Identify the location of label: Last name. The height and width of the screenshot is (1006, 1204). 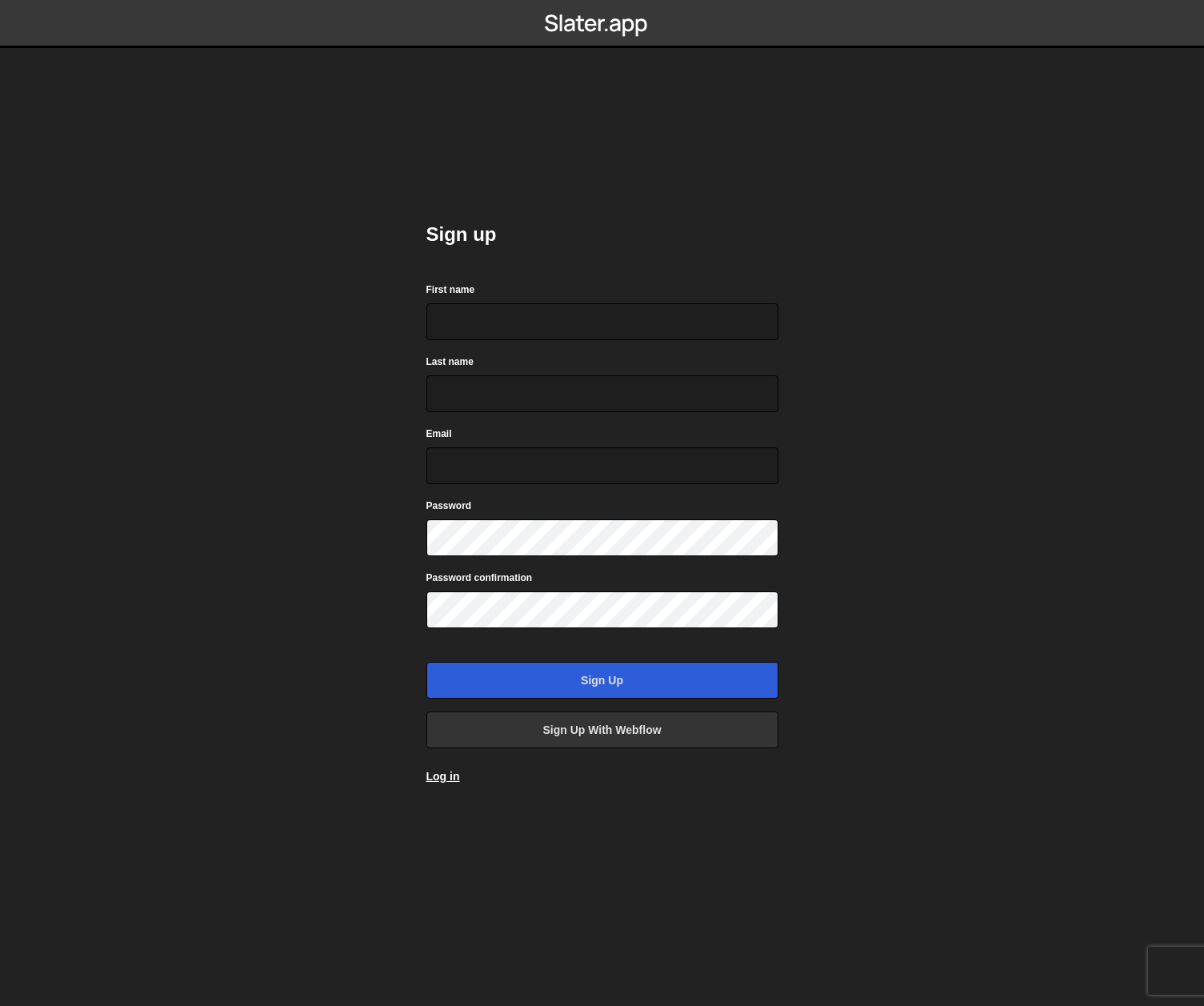
(450, 361).